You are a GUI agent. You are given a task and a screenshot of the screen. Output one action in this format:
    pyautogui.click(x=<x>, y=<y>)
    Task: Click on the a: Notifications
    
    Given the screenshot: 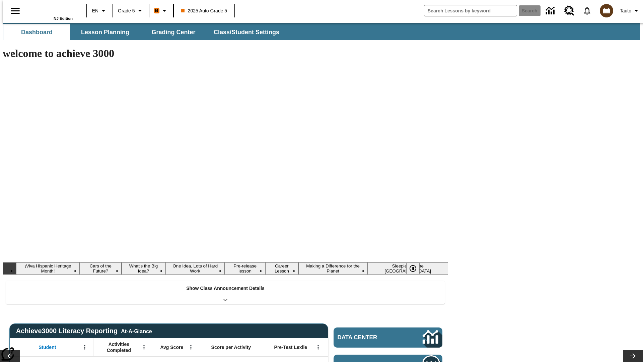 What is the action you would take?
    pyautogui.click(x=587, y=11)
    